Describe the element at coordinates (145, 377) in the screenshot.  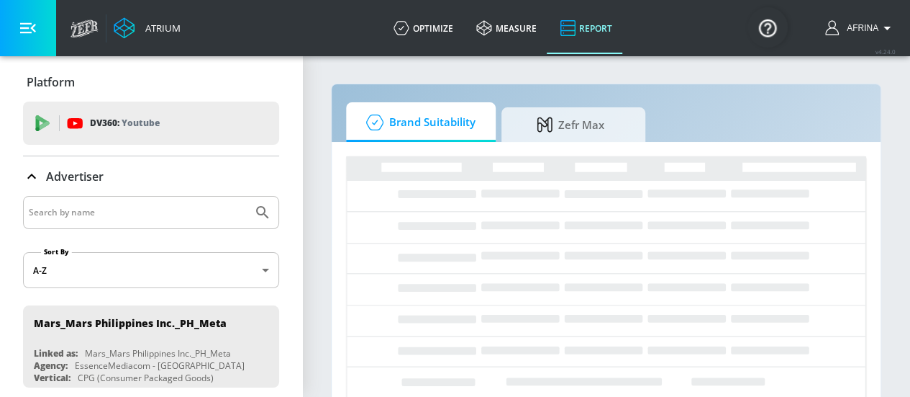
I see `div: CPG (Consumer Packaged Goods)` at that location.